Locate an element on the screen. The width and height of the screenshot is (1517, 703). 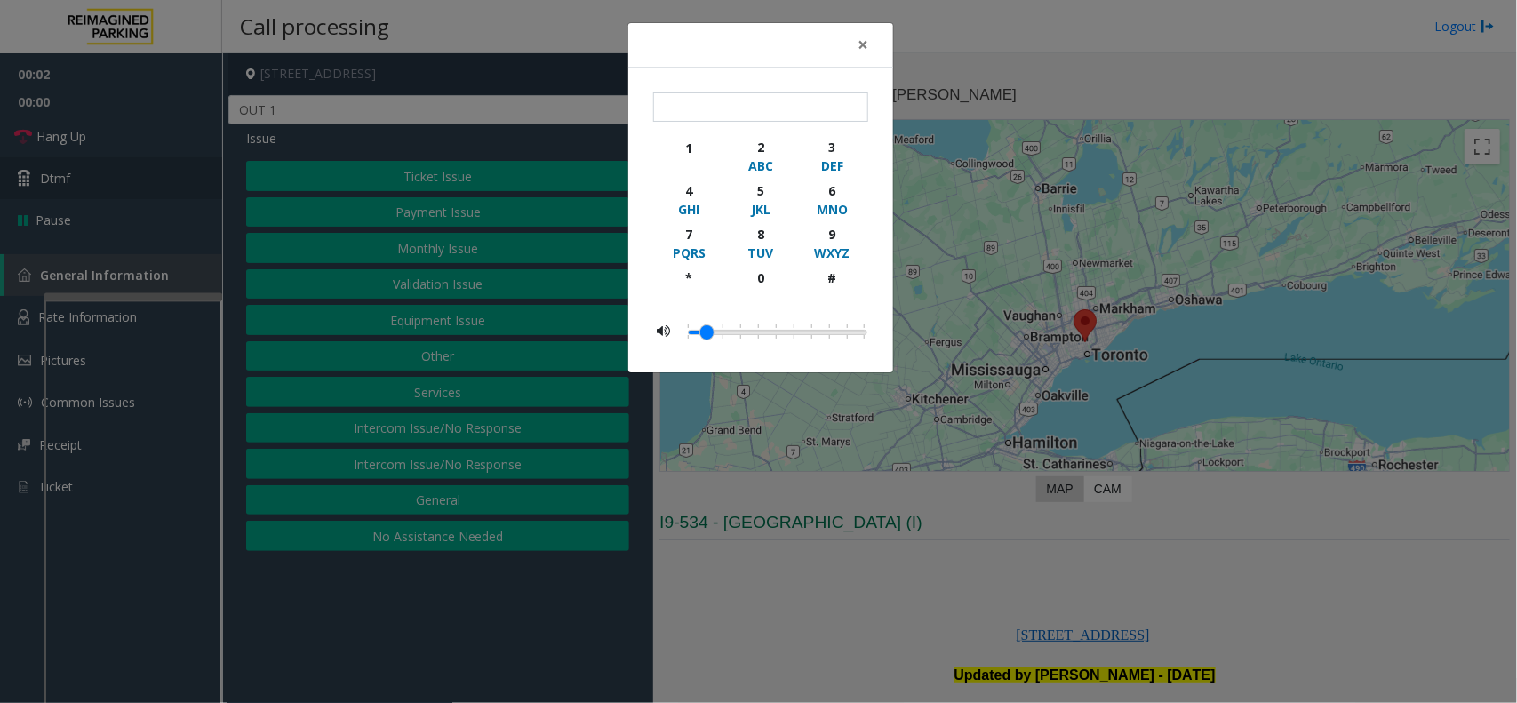
div: JKL is located at coordinates (760, 209).